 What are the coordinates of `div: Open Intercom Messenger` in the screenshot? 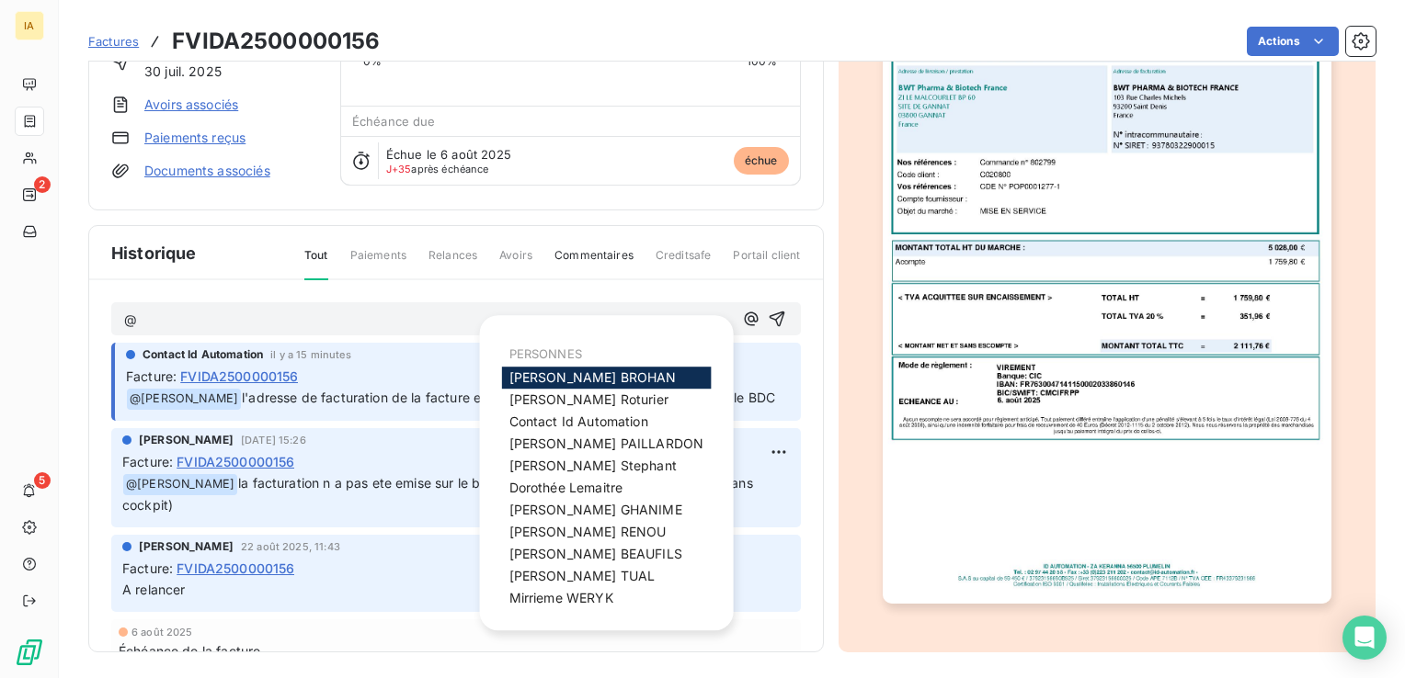 It's located at (1364, 638).